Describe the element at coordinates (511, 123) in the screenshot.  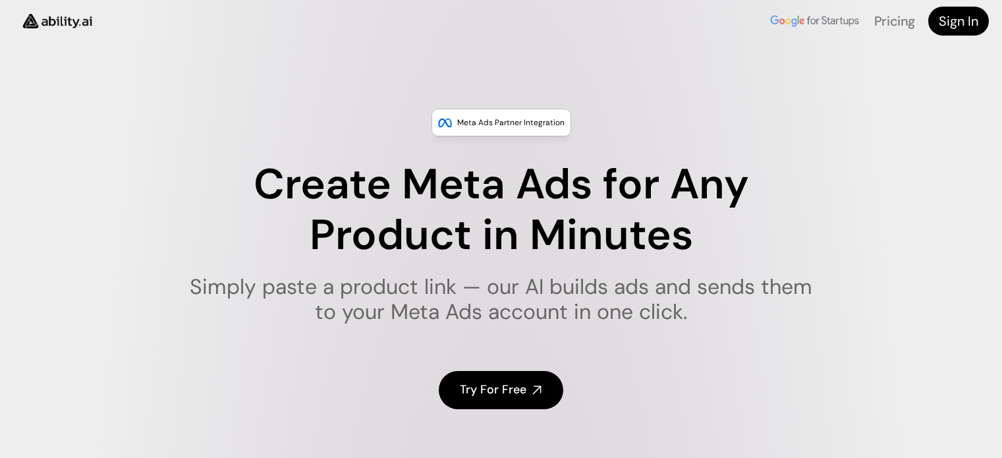
I see `p: Meta Ads Partner Integration` at that location.